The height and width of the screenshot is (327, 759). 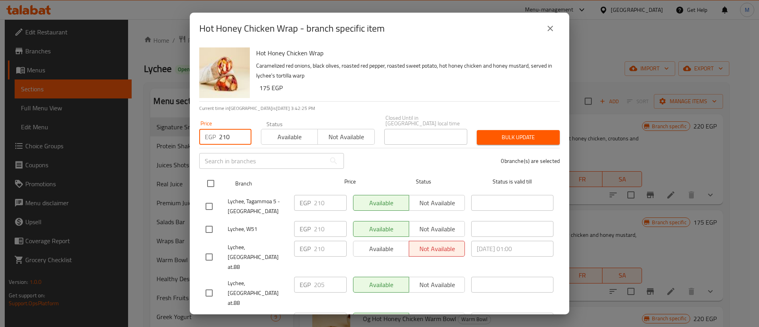 What do you see at coordinates (258, 229) in the screenshot?
I see `span: Lychee, W51` at bounding box center [258, 229].